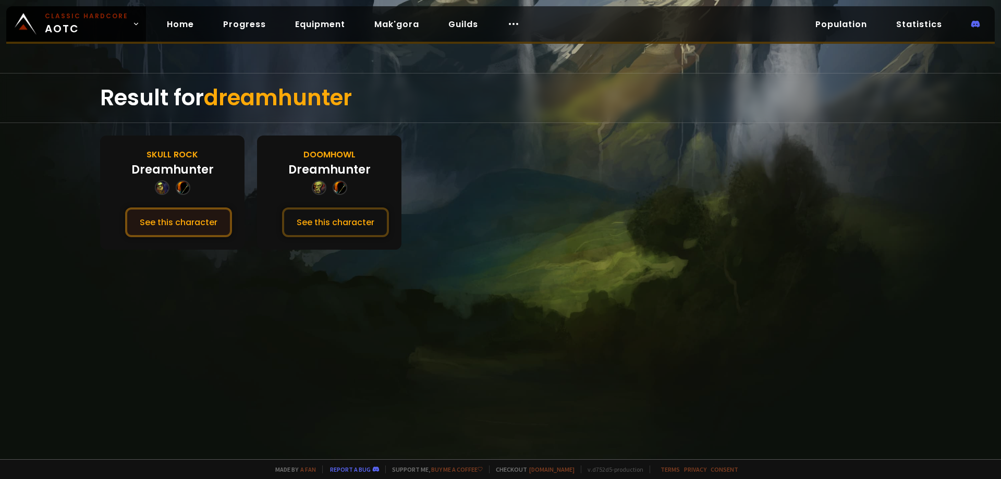 This screenshot has width=1001, height=479. Describe the element at coordinates (397, 24) in the screenshot. I see `a: Mak'gora` at that location.